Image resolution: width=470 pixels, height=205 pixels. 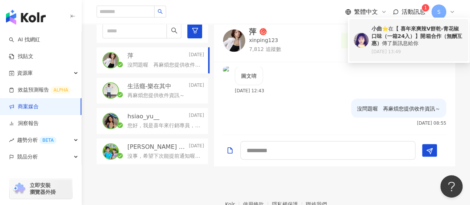 What do you see at coordinates (230, 150) in the screenshot?
I see `button: Add a file` at bounding box center [230, 150].